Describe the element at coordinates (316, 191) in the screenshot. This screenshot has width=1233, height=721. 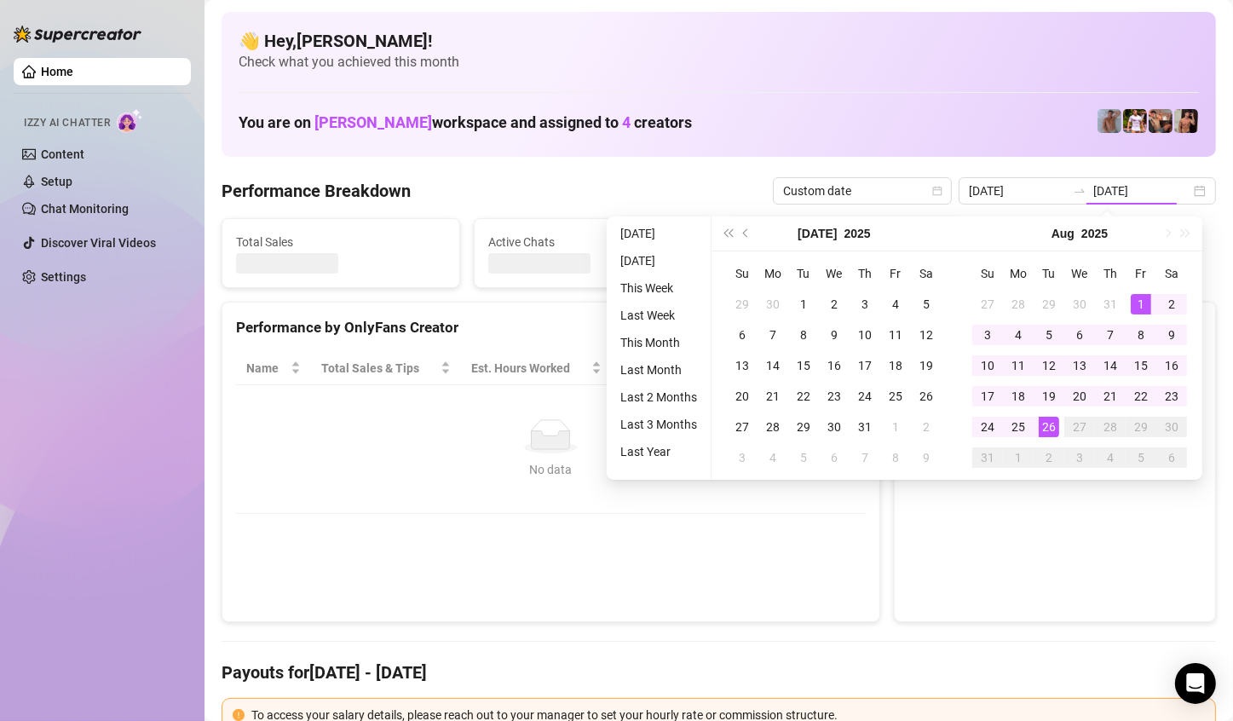
I see `h4: Performance Breakdown` at that location.